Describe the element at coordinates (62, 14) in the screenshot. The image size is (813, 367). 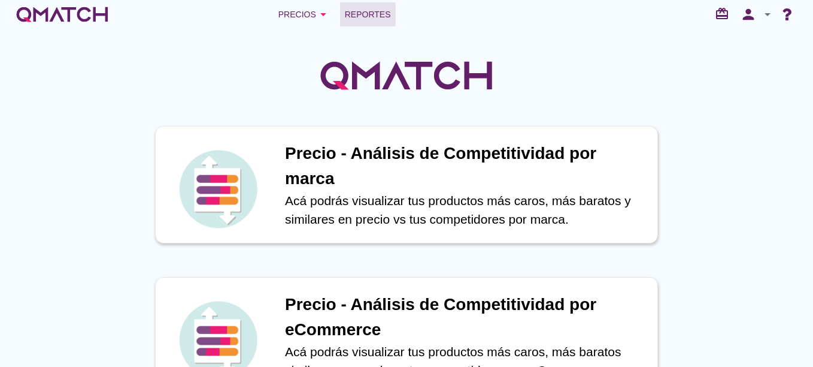
I see `div: white-qmatch-logo` at that location.